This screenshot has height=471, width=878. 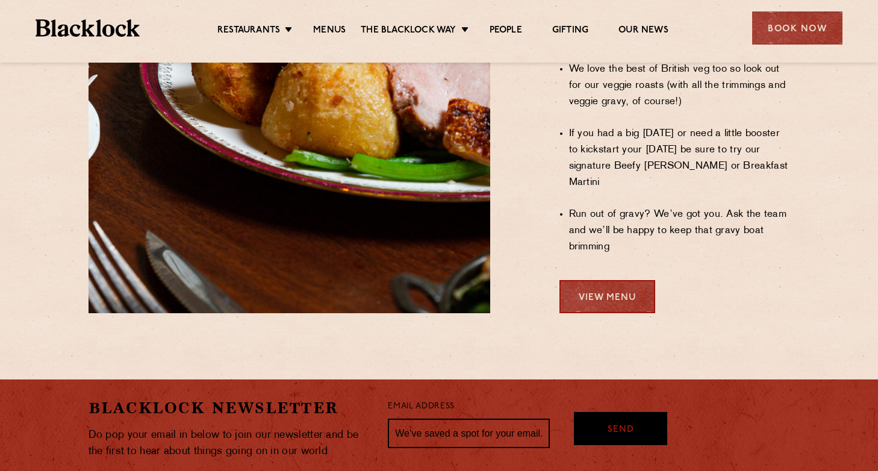 What do you see at coordinates (570, 31) in the screenshot?
I see `a: Gifting` at bounding box center [570, 31].